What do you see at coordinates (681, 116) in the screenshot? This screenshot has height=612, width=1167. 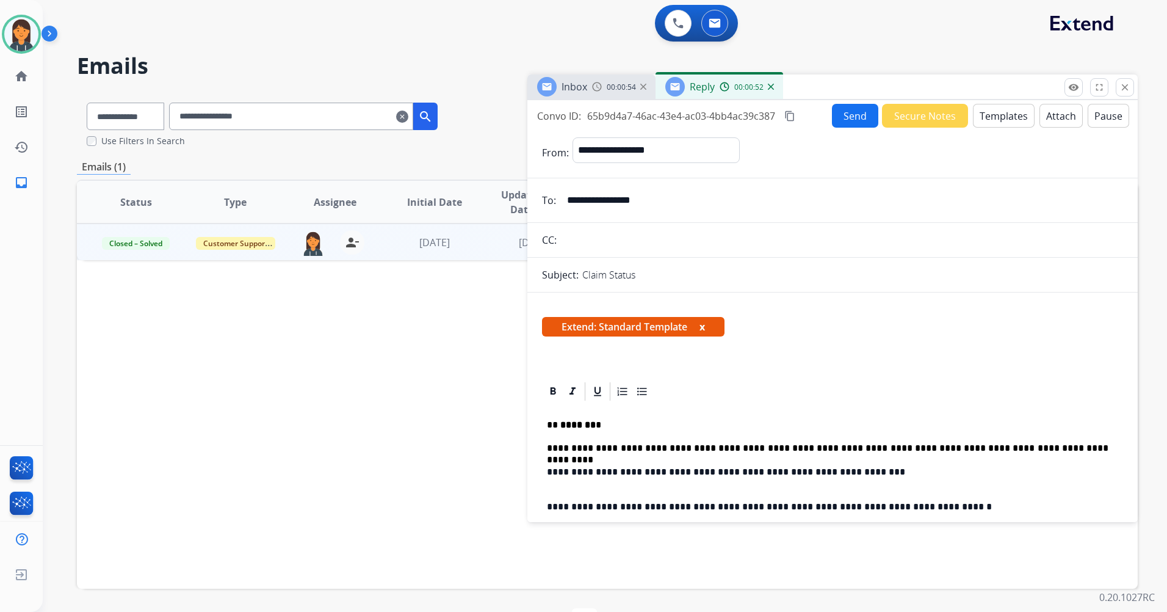 I see `span: 65b9d4a7-46ac-43e4-ac03-4bb4ac39c387` at bounding box center [681, 116].